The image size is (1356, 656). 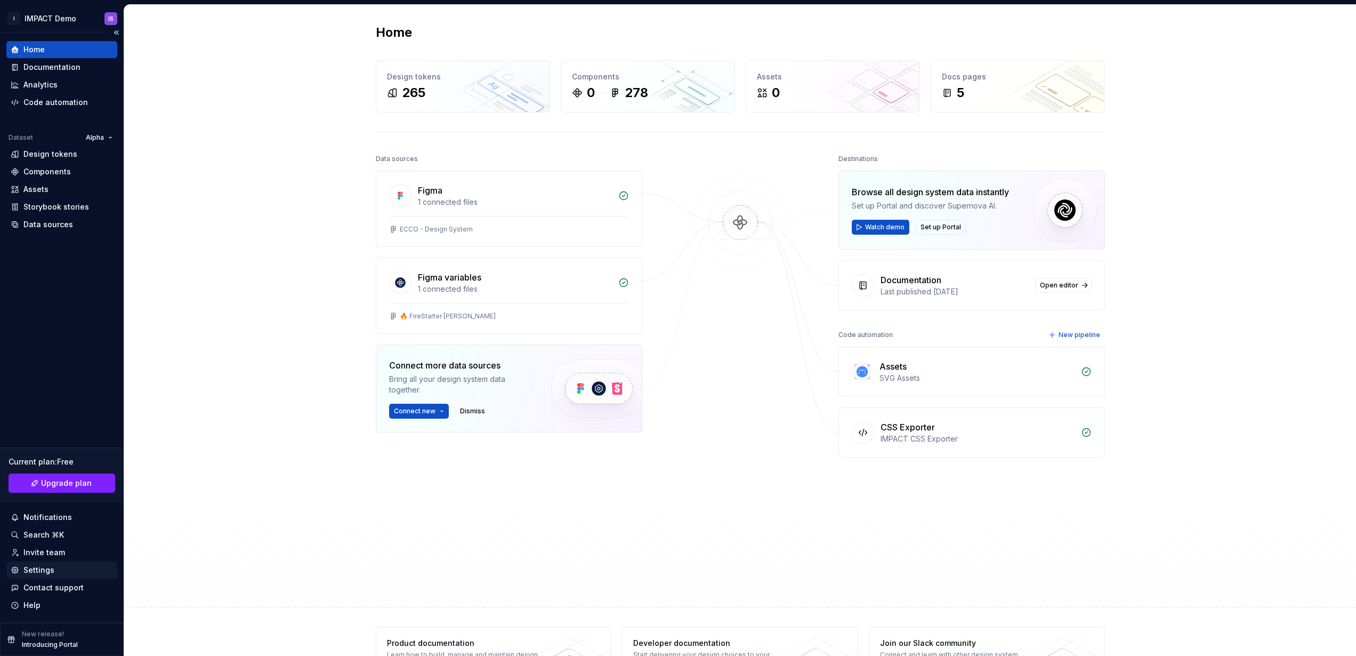 I want to click on div: Analytics, so click(x=41, y=85).